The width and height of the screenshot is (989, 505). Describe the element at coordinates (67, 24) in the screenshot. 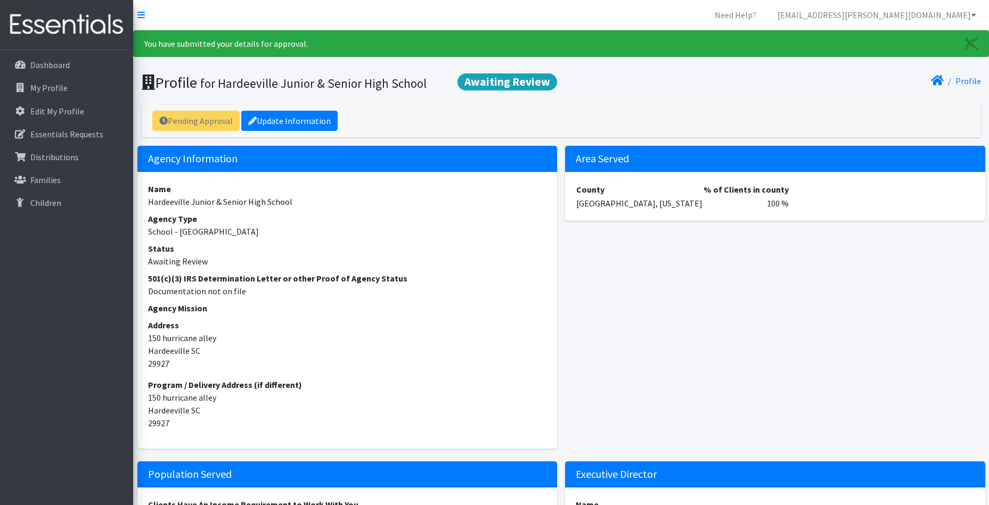

I see `img: HumanEssentials` at that location.